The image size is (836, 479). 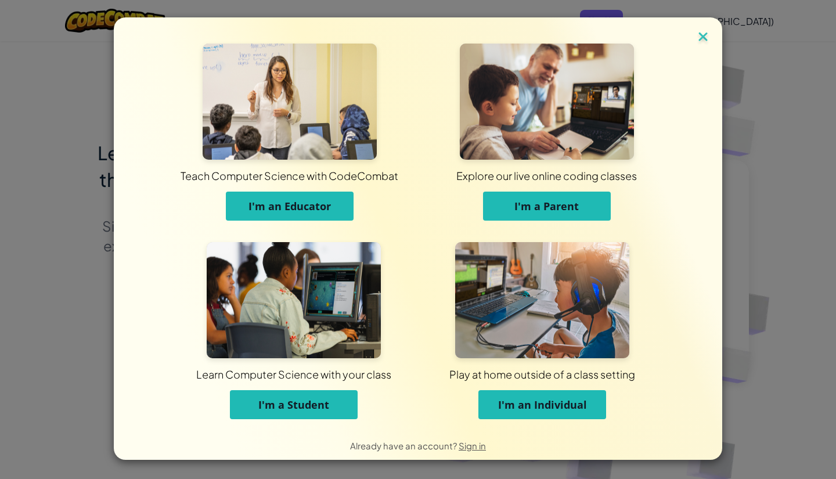 What do you see at coordinates (547, 206) in the screenshot?
I see `button: I'm a Parent` at bounding box center [547, 206].